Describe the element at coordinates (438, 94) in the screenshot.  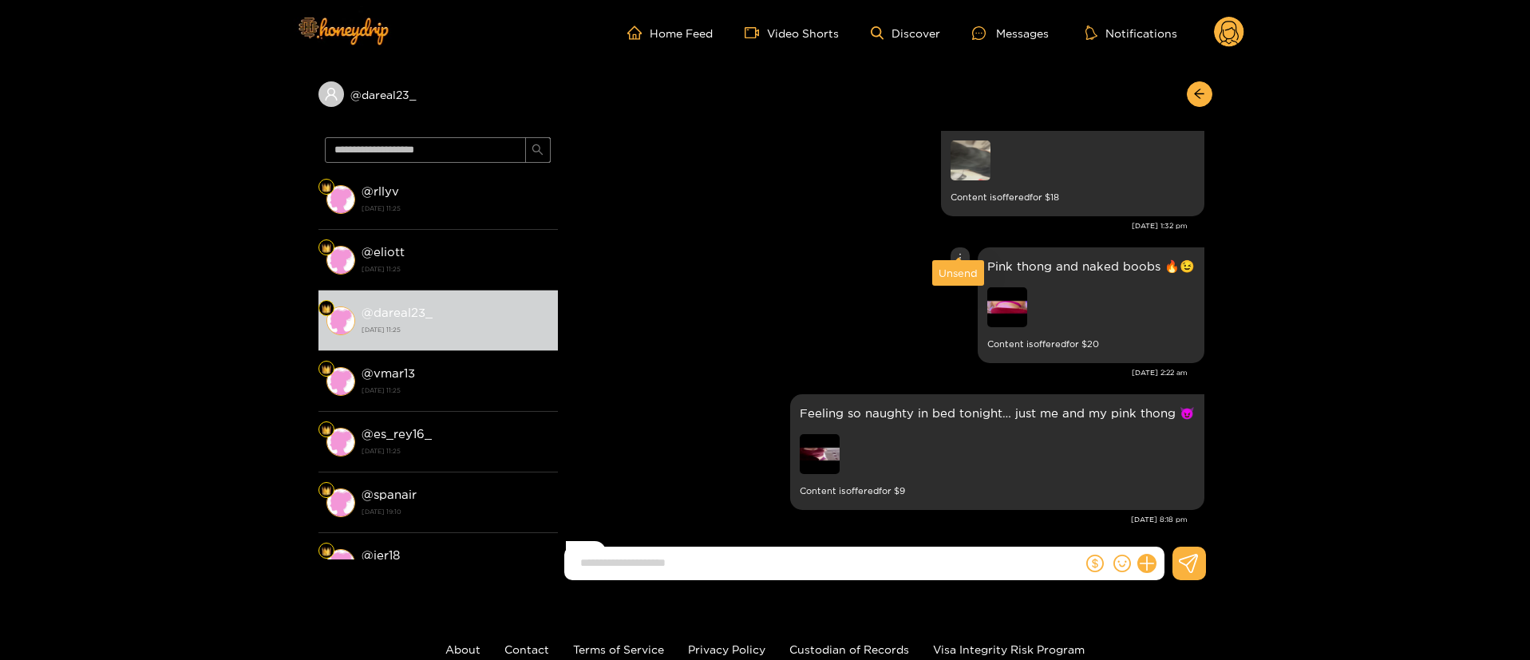
I see `div: @dareal23_` at that location.